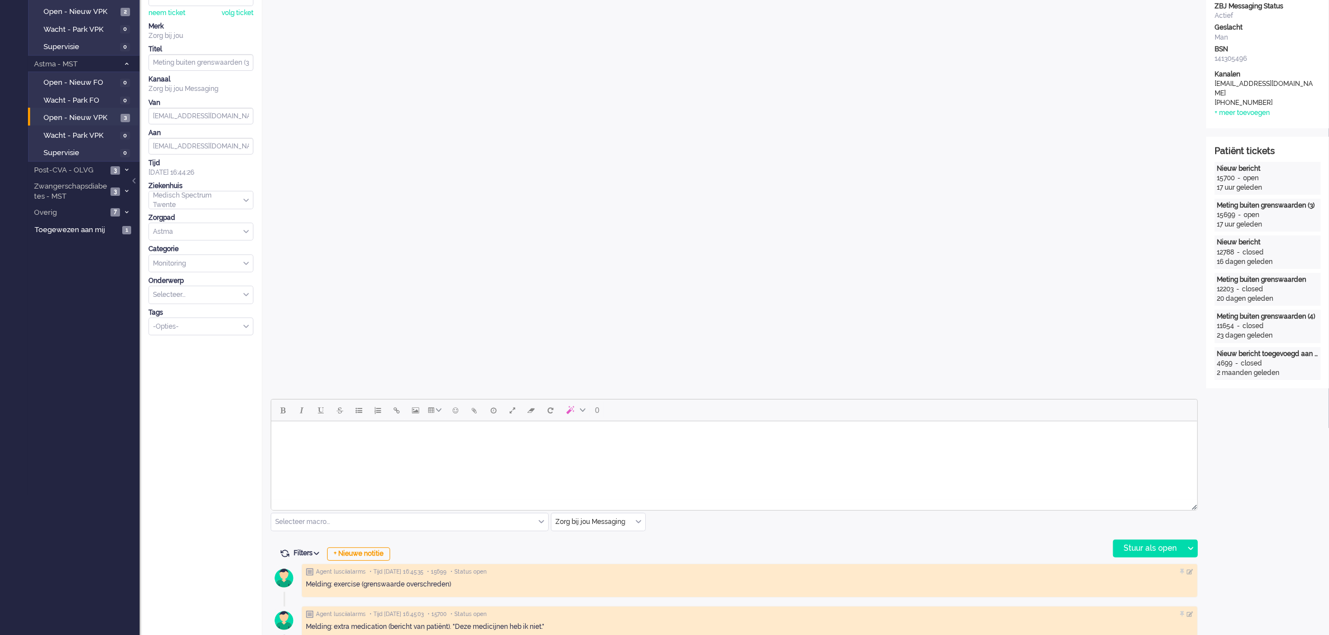  What do you see at coordinates (1192, 505) in the screenshot?
I see `div: Resize` at bounding box center [1192, 505].